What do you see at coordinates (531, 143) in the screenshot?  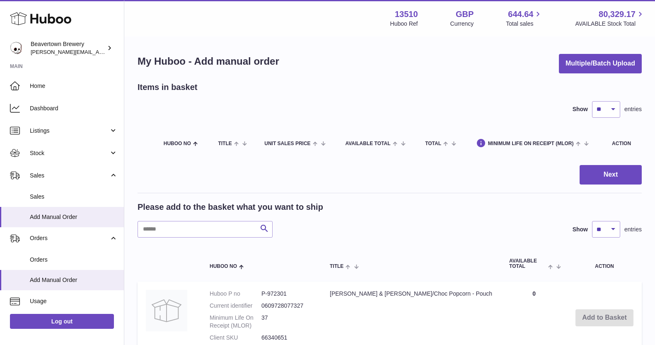 I see `span: Minimum Life On Receipt (MLOR)` at bounding box center [531, 143].